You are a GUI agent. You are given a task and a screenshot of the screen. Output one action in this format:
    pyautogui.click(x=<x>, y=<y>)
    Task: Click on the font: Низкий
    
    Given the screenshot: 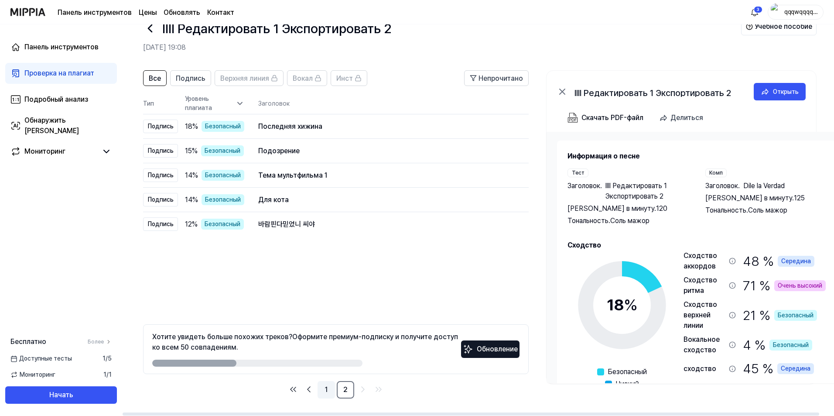 What is the action you would take?
    pyautogui.click(x=627, y=383)
    